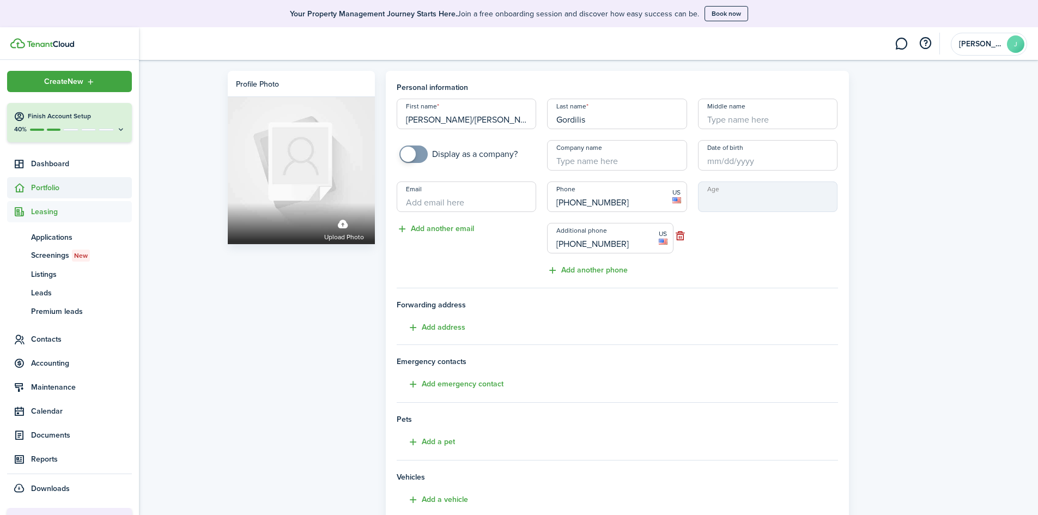 This screenshot has width=1038, height=515. I want to click on span: Premium leads, so click(81, 311).